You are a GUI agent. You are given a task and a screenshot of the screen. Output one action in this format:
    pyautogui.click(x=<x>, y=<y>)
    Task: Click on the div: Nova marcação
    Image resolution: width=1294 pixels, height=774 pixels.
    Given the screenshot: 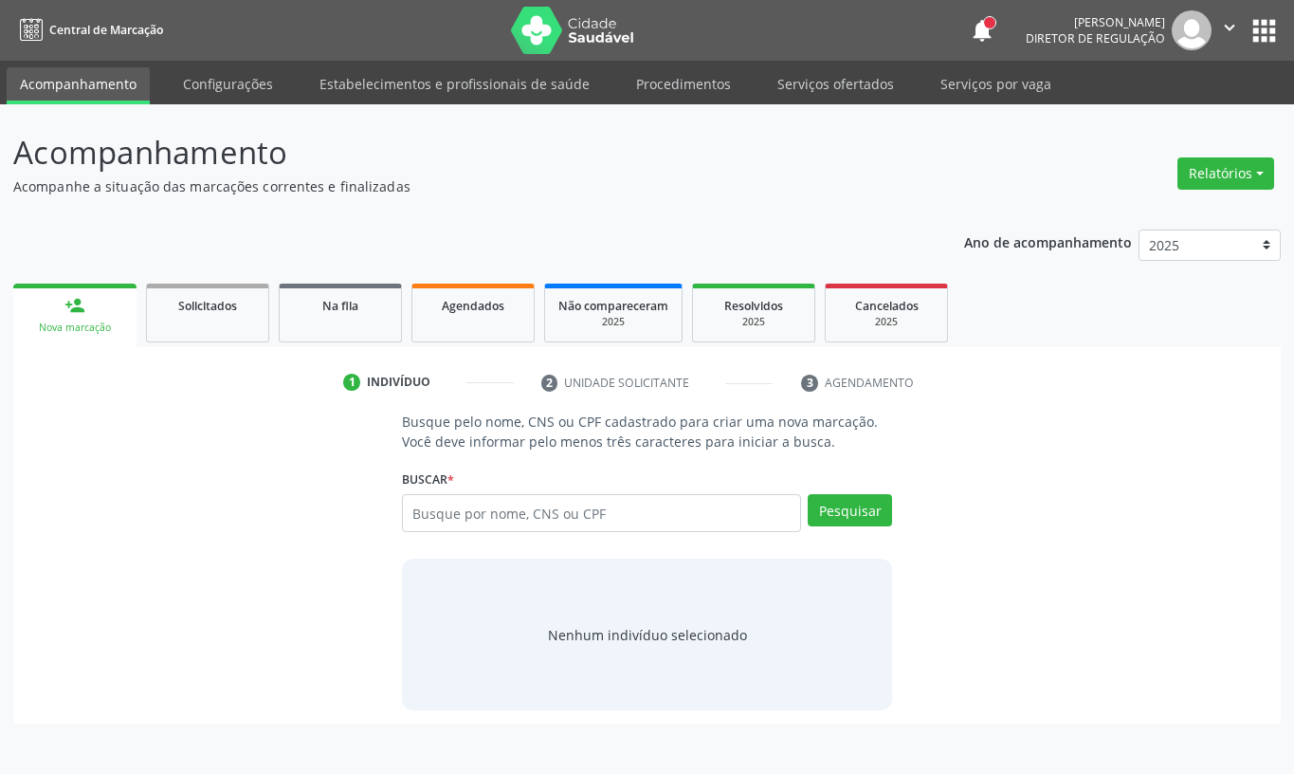 What is the action you would take?
    pyautogui.click(x=75, y=327)
    